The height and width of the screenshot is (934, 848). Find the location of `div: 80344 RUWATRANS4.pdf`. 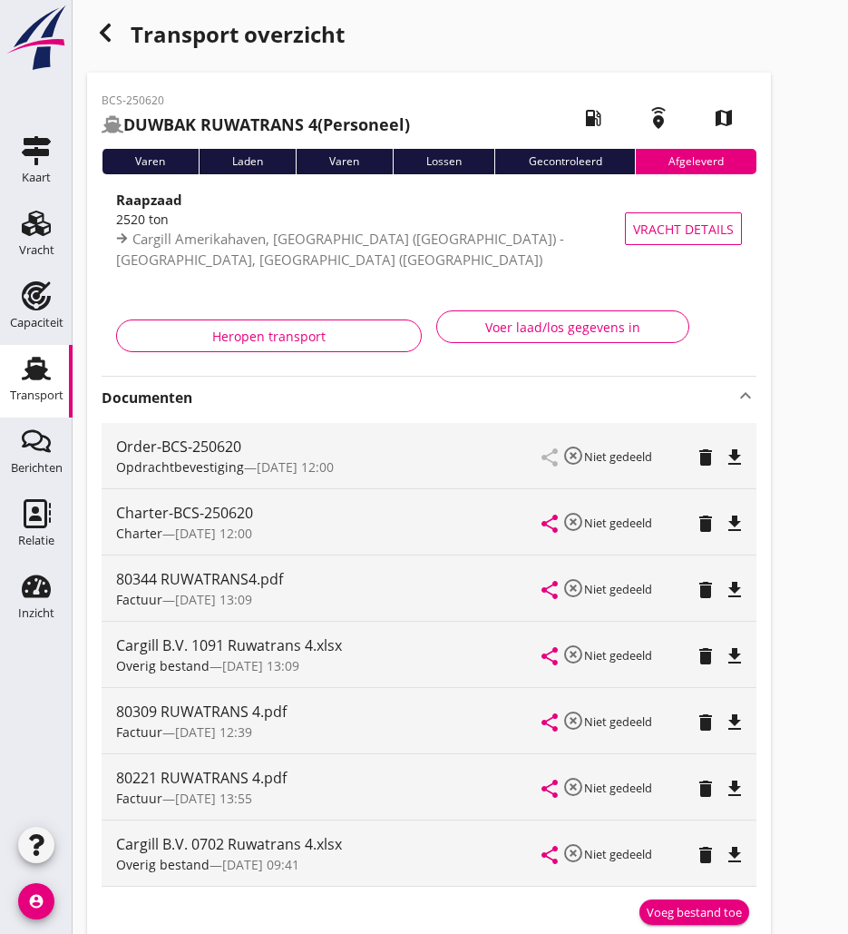

div: 80344 RUWATRANS4.pdf is located at coordinates (329, 579).